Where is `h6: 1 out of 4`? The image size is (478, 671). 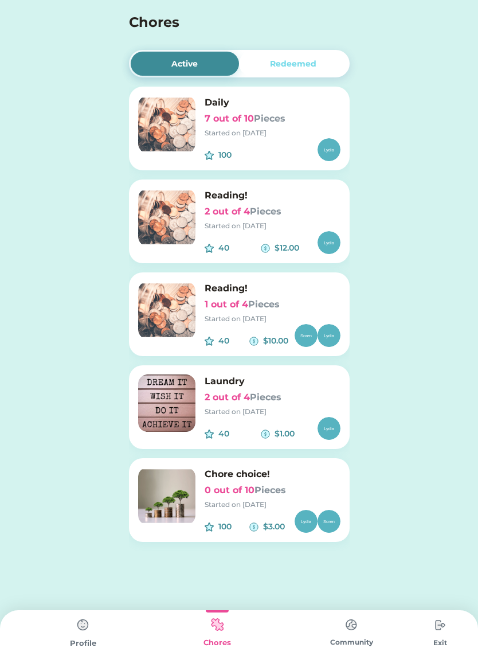 h6: 1 out of 4 is located at coordinates (272, 304).